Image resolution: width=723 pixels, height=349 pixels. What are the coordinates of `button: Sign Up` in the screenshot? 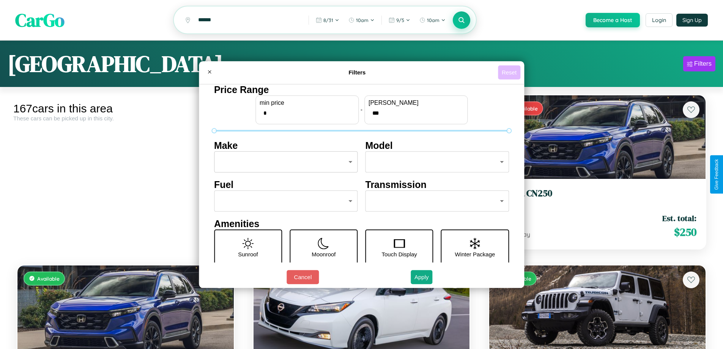 It's located at (692, 20).